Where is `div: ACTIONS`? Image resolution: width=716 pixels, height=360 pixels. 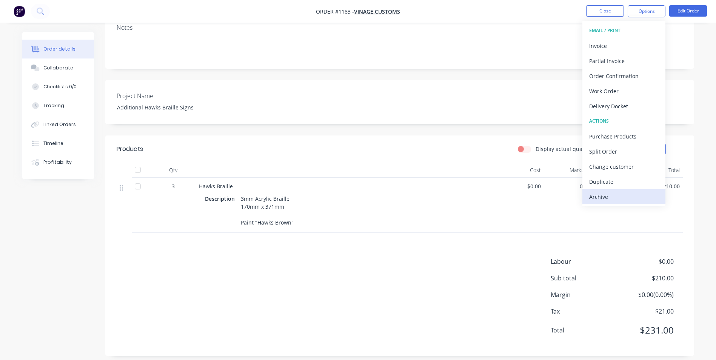 div: ACTIONS is located at coordinates (624, 121).